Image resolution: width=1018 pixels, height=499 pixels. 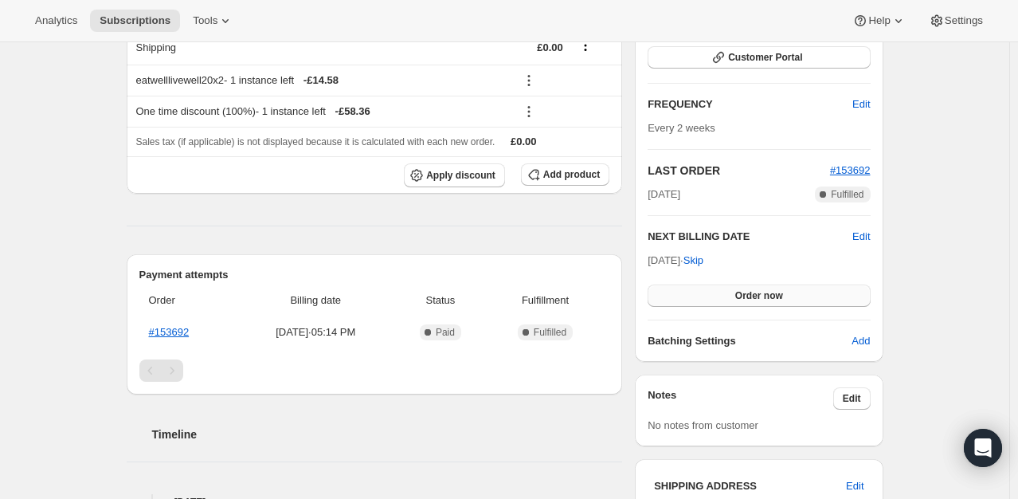 What do you see at coordinates (740, 398) in the screenshot?
I see `h3: Notes` at bounding box center [740, 398].